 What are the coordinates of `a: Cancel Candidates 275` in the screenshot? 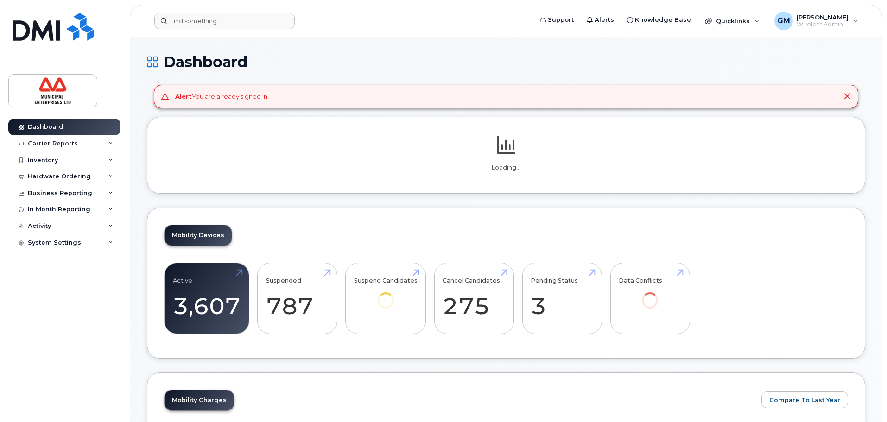 It's located at (474, 299).